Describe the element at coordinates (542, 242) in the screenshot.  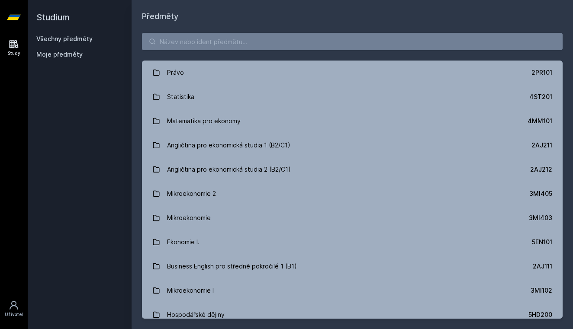
I see `div: 5EN101` at that location.